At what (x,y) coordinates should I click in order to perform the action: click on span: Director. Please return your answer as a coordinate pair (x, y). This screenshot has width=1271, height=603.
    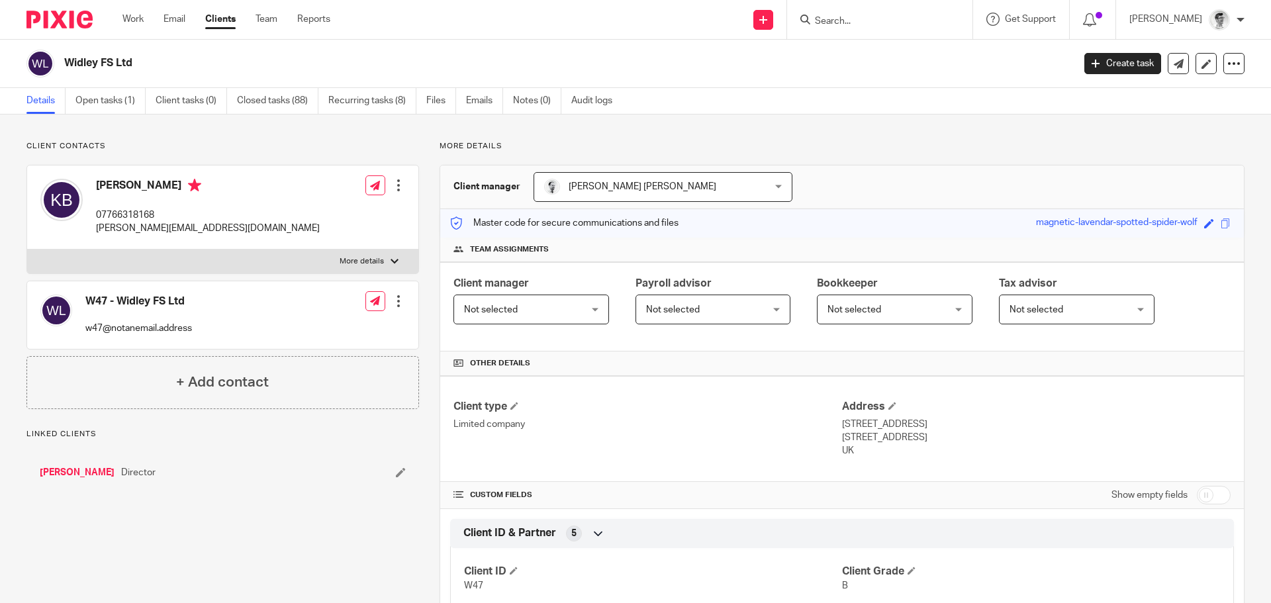
    Looking at the image, I should click on (138, 473).